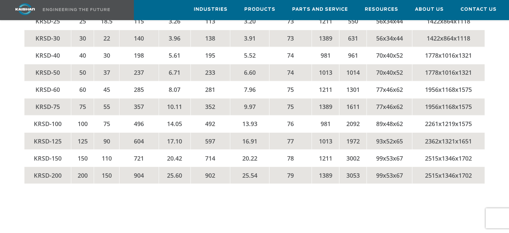  I want to click on td: 1422x864x1118, so click(449, 38).